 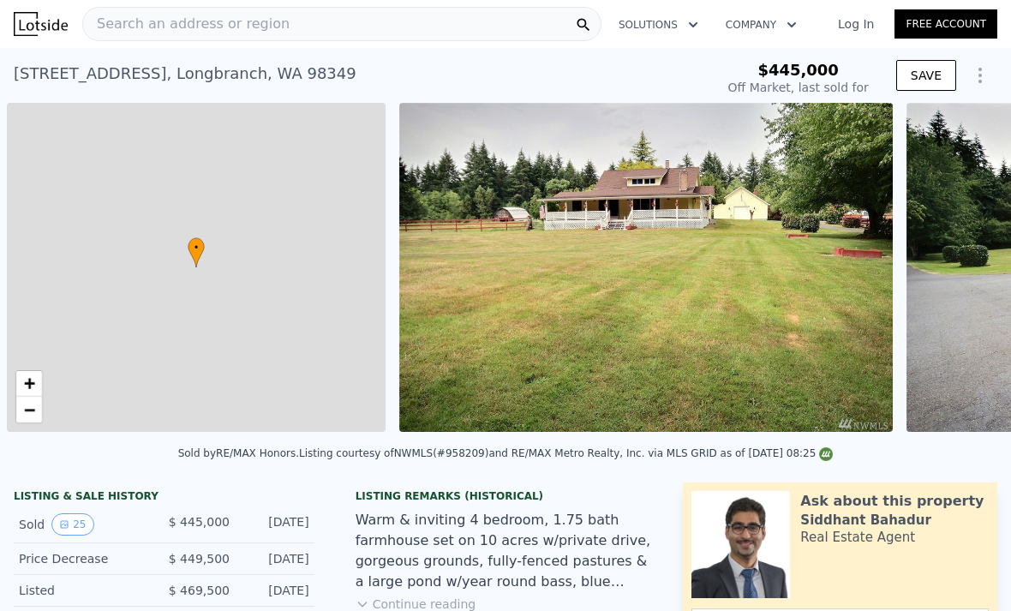 What do you see at coordinates (797, 69) in the screenshot?
I see `span: $445,000` at bounding box center [797, 69].